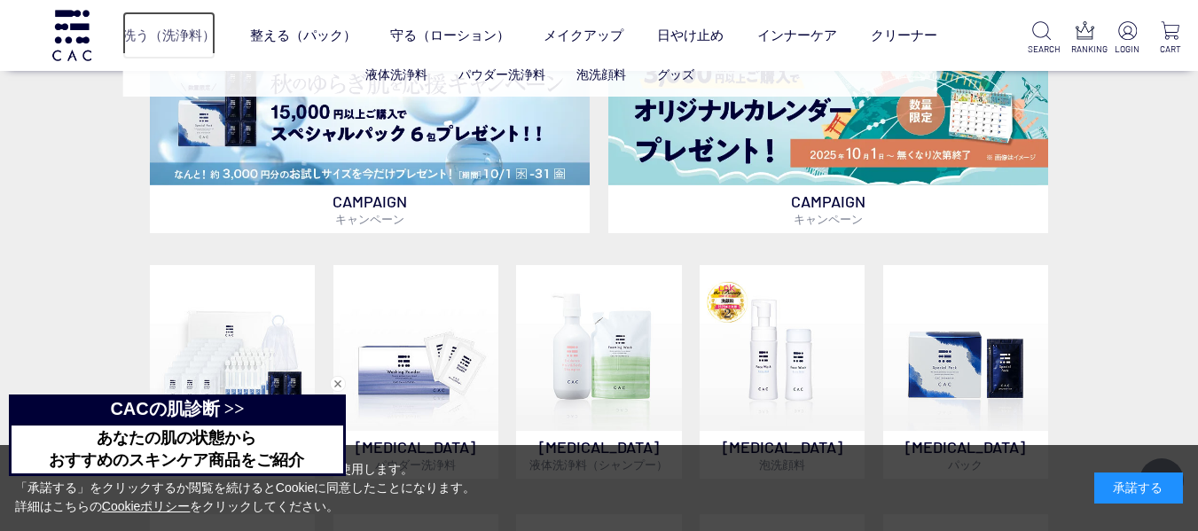  I want to click on a: RANKING, so click(1084, 38).